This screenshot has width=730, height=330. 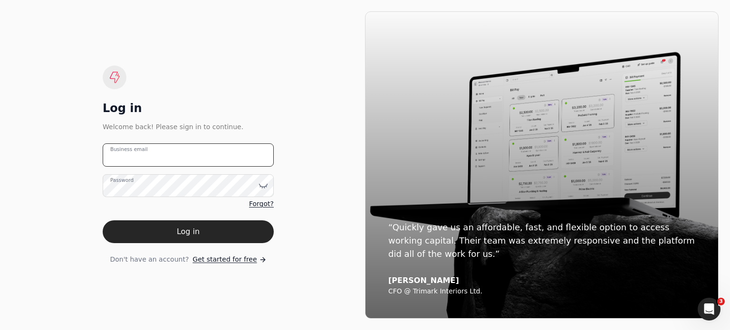 What do you see at coordinates (188, 127) in the screenshot?
I see `div: Welcome back! Please sign in to continue.` at bounding box center [188, 127].